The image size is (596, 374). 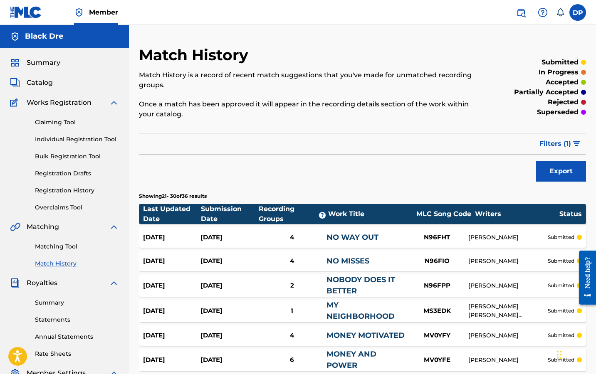 I want to click on a: NO WAY OUT, so click(x=352, y=238).